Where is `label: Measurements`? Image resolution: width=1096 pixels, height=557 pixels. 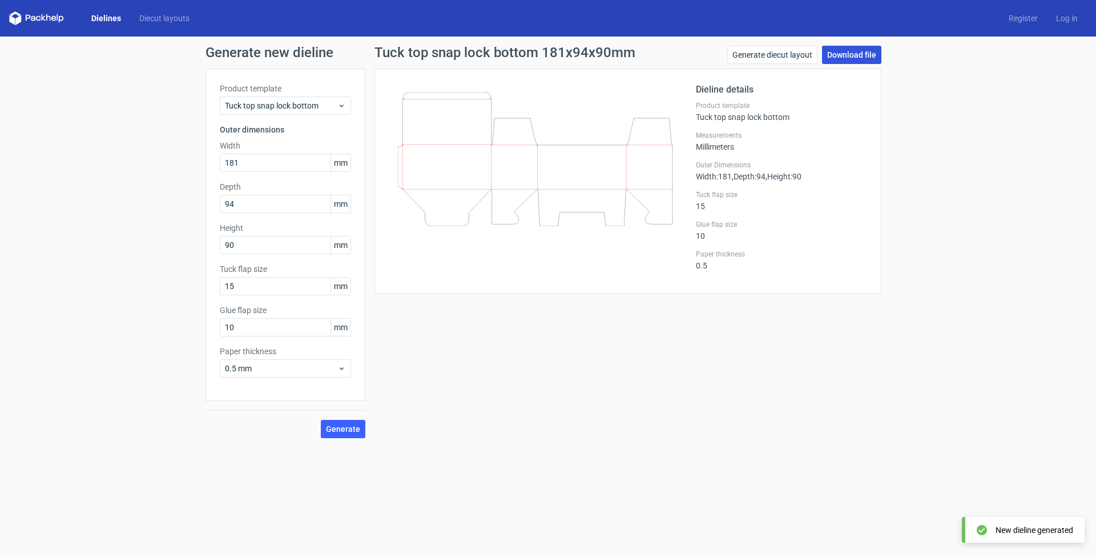
label: Measurements is located at coordinates (782, 135).